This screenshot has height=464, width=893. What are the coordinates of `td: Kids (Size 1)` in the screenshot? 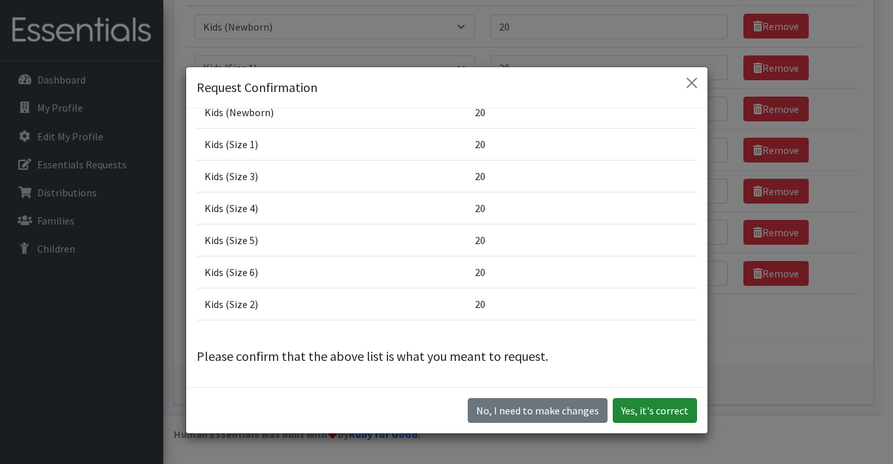 It's located at (332, 144).